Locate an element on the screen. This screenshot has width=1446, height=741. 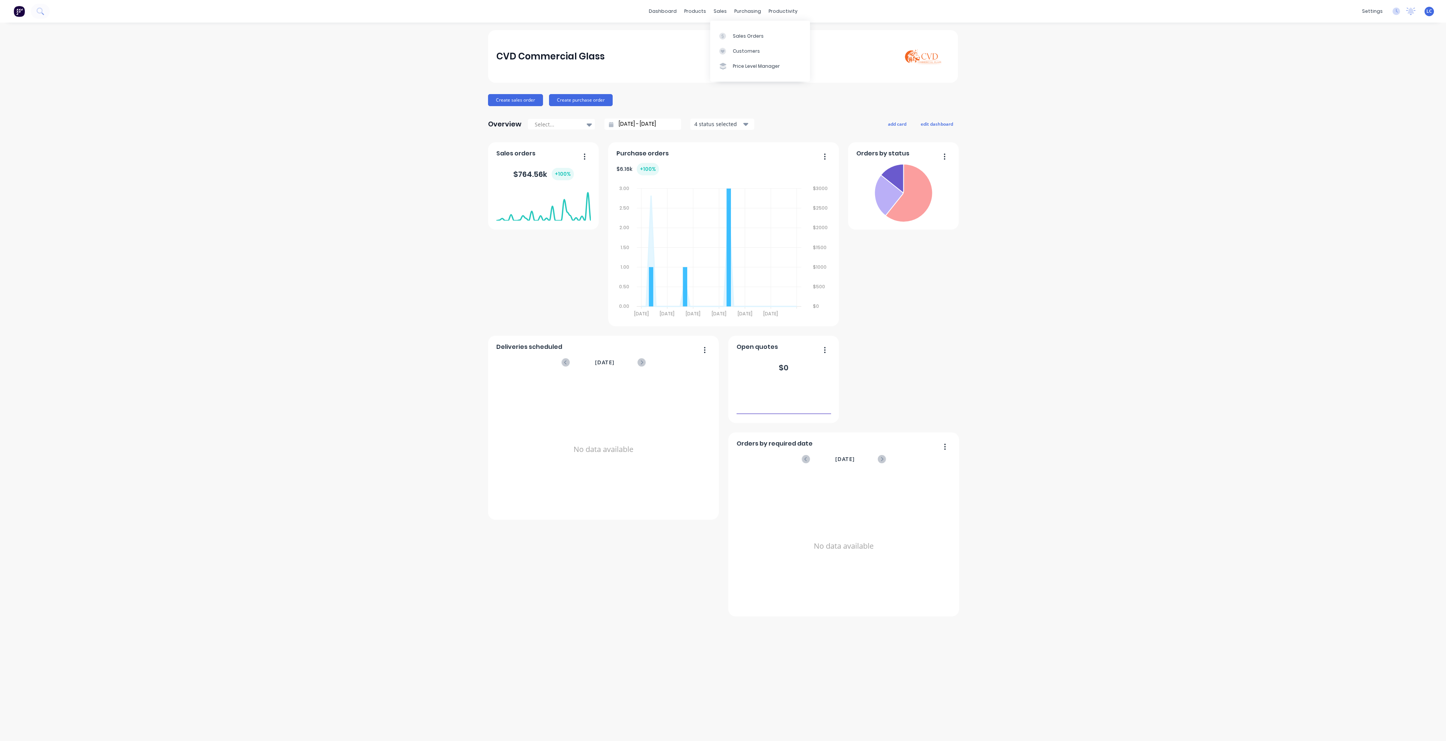
span: LC is located at coordinates (1429, 11).